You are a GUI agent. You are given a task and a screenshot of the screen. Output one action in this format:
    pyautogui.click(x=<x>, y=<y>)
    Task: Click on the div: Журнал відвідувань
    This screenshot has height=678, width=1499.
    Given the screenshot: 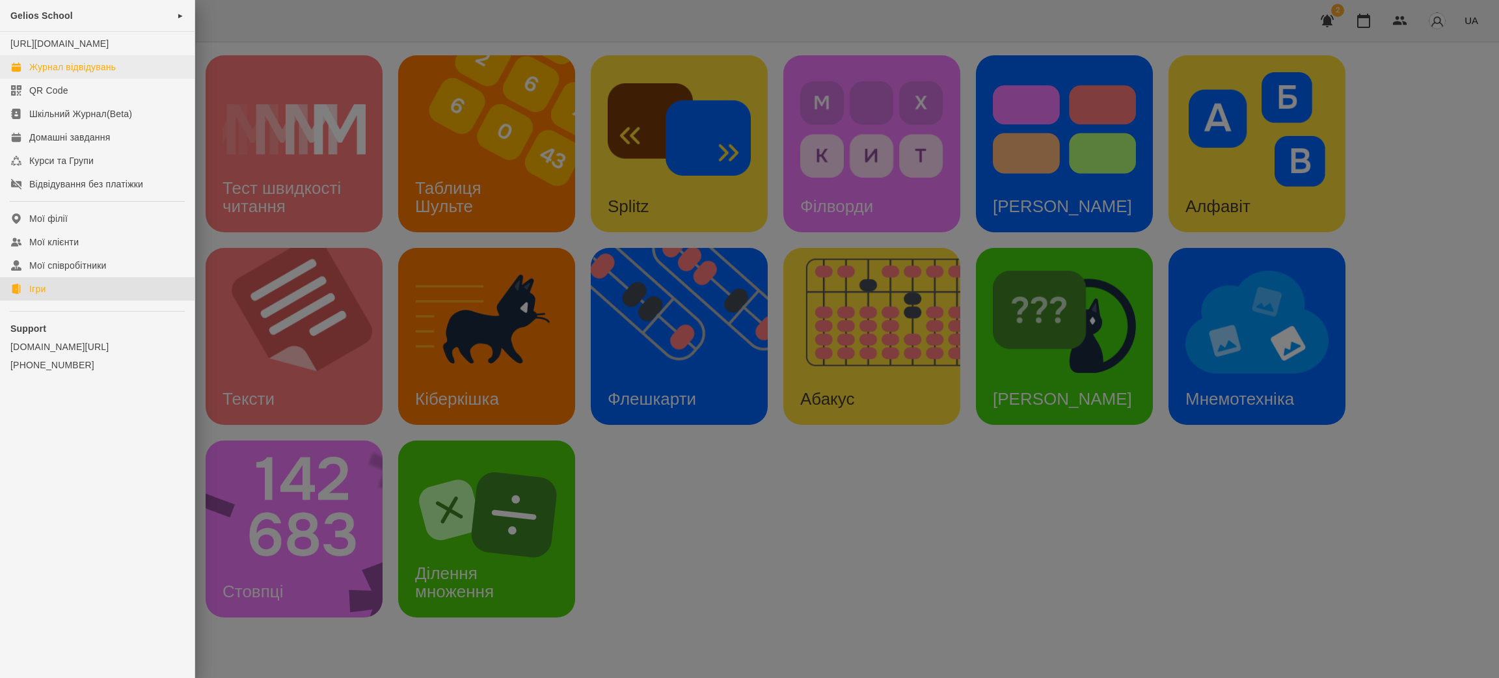 What is the action you would take?
    pyautogui.click(x=72, y=67)
    